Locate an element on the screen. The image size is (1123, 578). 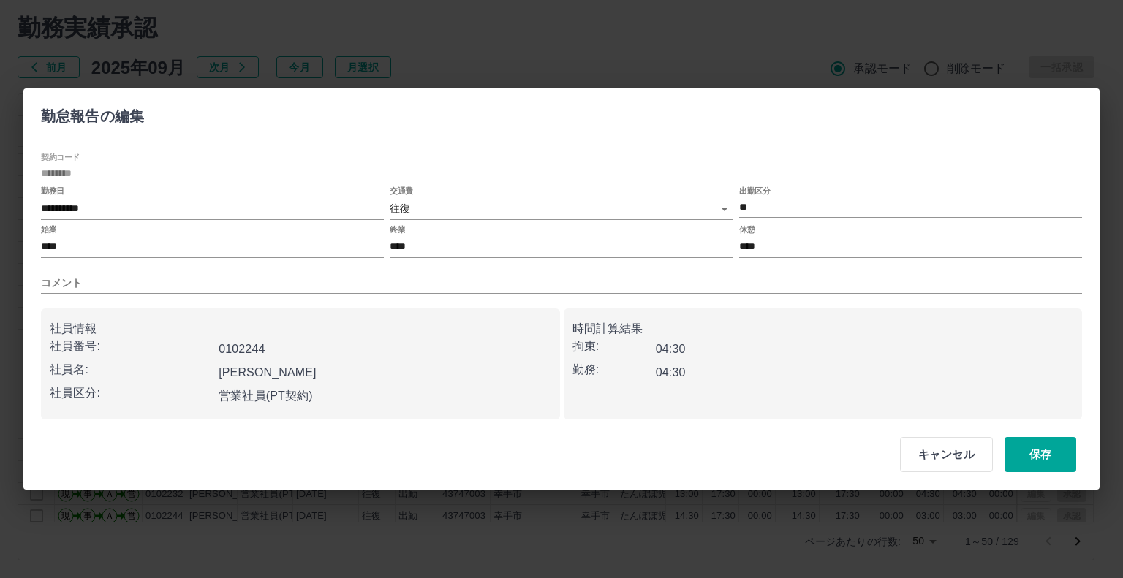
p: 社員情報 is located at coordinates (300, 329).